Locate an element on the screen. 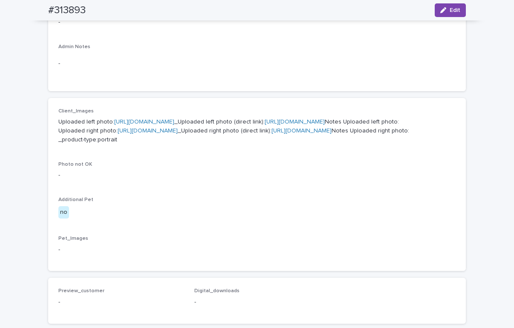 The width and height of the screenshot is (514, 328). h2: #313893 is located at coordinates (67, 10).